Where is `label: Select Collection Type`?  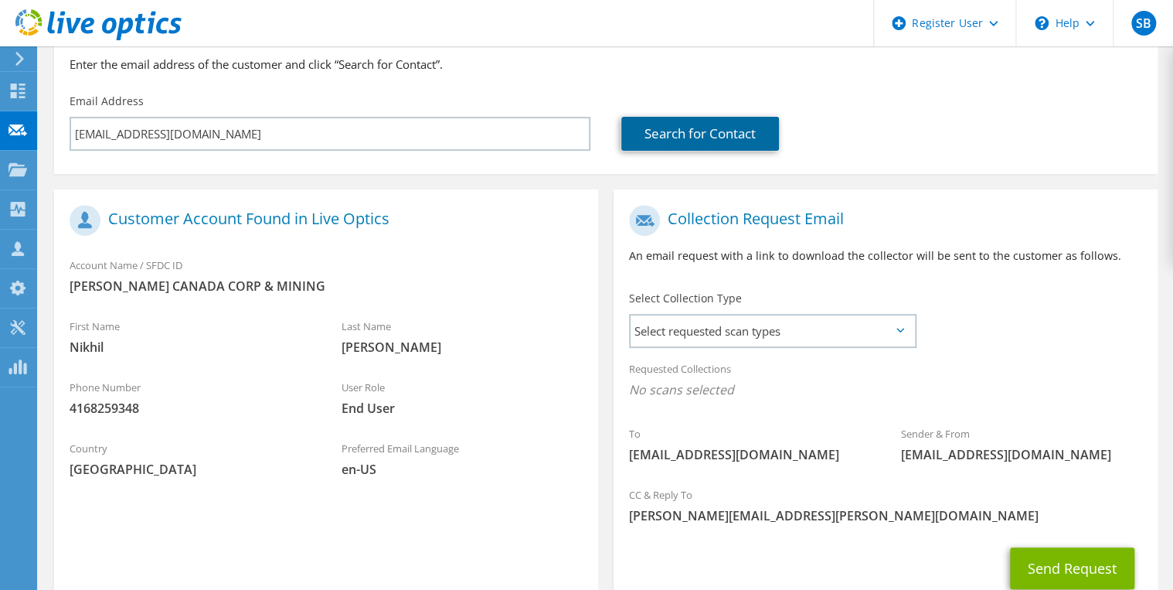
label: Select Collection Type is located at coordinates (685, 298).